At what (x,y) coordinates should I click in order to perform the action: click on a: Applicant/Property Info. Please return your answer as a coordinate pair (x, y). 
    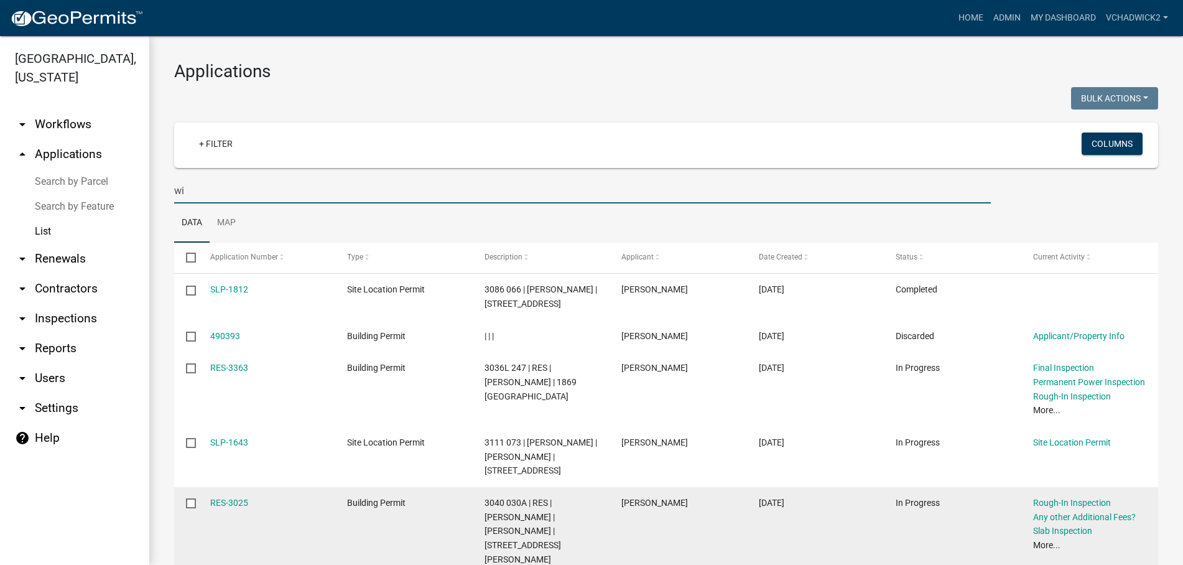
    Looking at the image, I should click on (1079, 336).